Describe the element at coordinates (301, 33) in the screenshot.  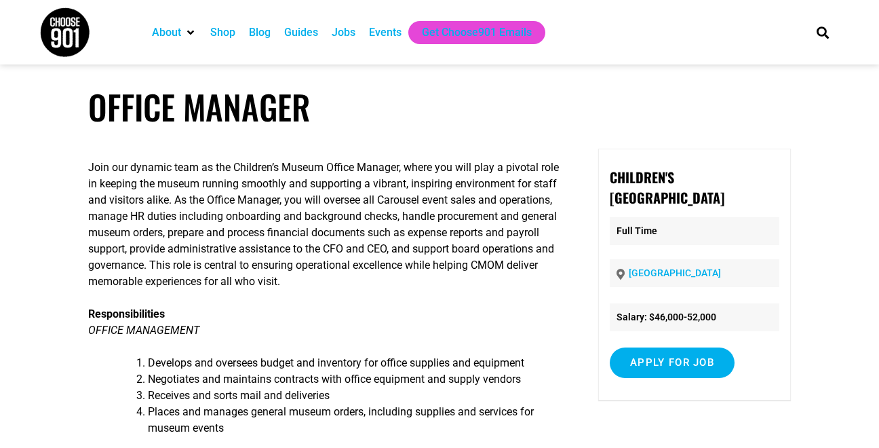
I see `a: Guides` at that location.